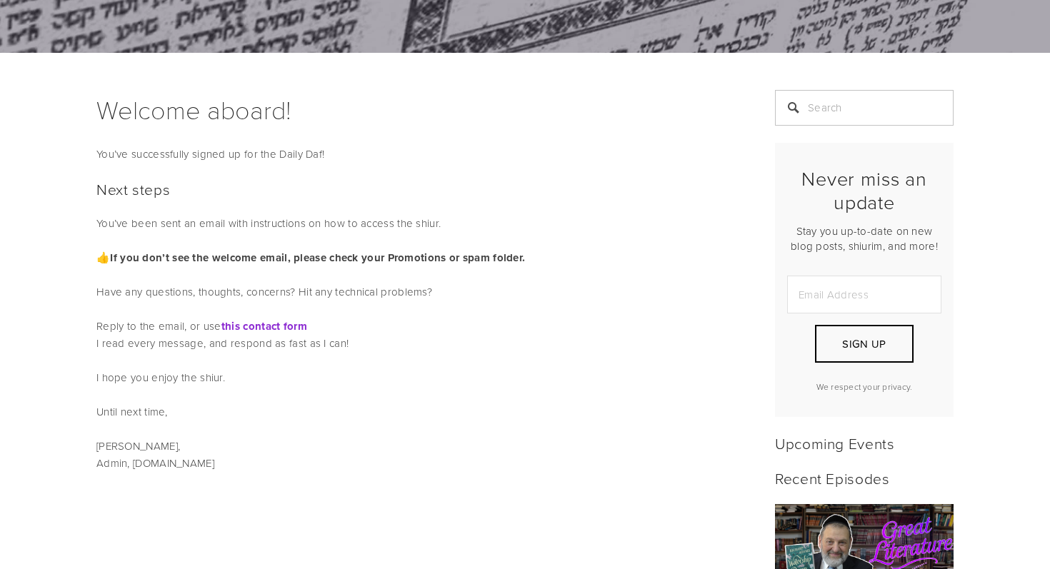 The image size is (1050, 569). What do you see at coordinates (418, 109) in the screenshot?
I see `h1: Welcome aboard!` at bounding box center [418, 109].